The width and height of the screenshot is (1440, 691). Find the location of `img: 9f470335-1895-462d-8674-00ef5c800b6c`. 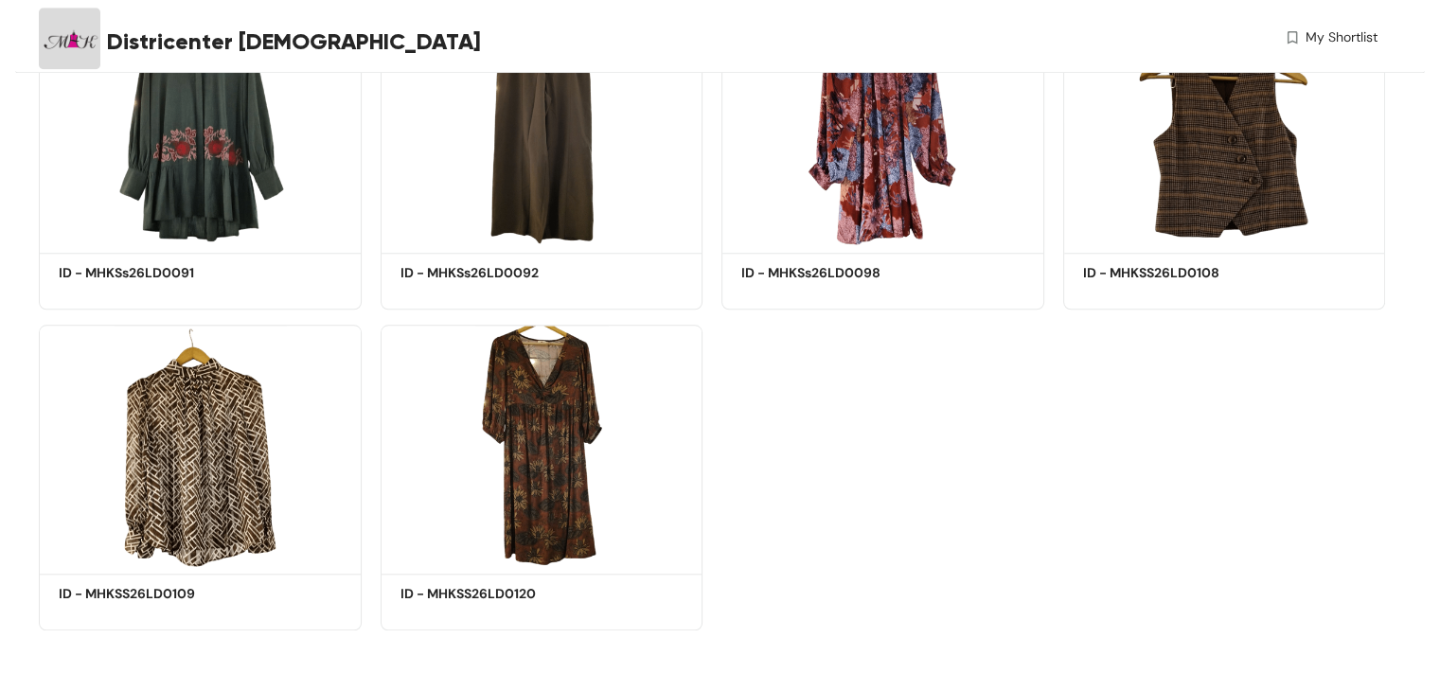

img: 9f470335-1895-462d-8674-00ef5c800b6c is located at coordinates (882, 126).